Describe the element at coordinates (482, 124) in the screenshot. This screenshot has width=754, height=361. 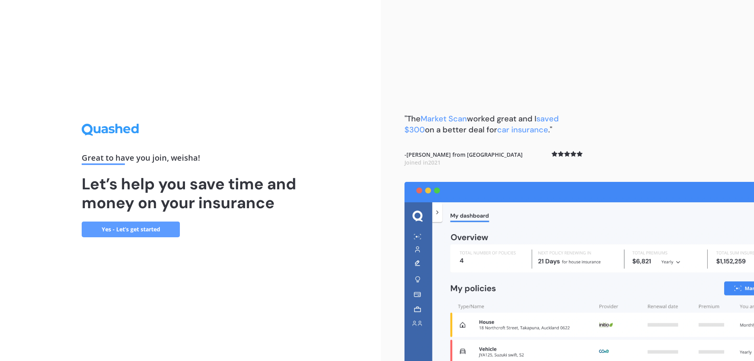
I see `b: "The worked great and I on a better deal for ."` at that location.